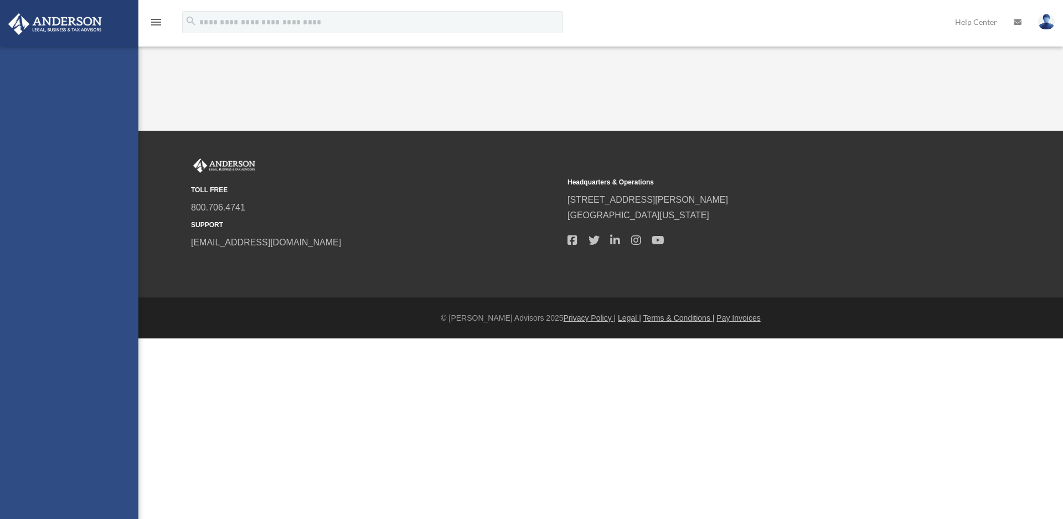 This screenshot has height=519, width=1063. I want to click on small: TOLL FREE, so click(375, 190).